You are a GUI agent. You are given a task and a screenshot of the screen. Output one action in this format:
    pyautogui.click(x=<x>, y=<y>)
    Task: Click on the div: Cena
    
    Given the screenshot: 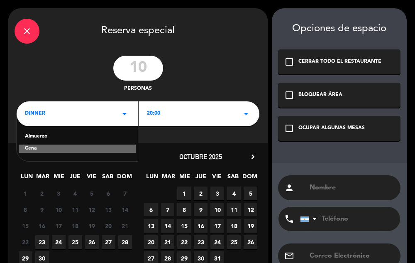 What is the action you would take?
    pyautogui.click(x=77, y=148)
    